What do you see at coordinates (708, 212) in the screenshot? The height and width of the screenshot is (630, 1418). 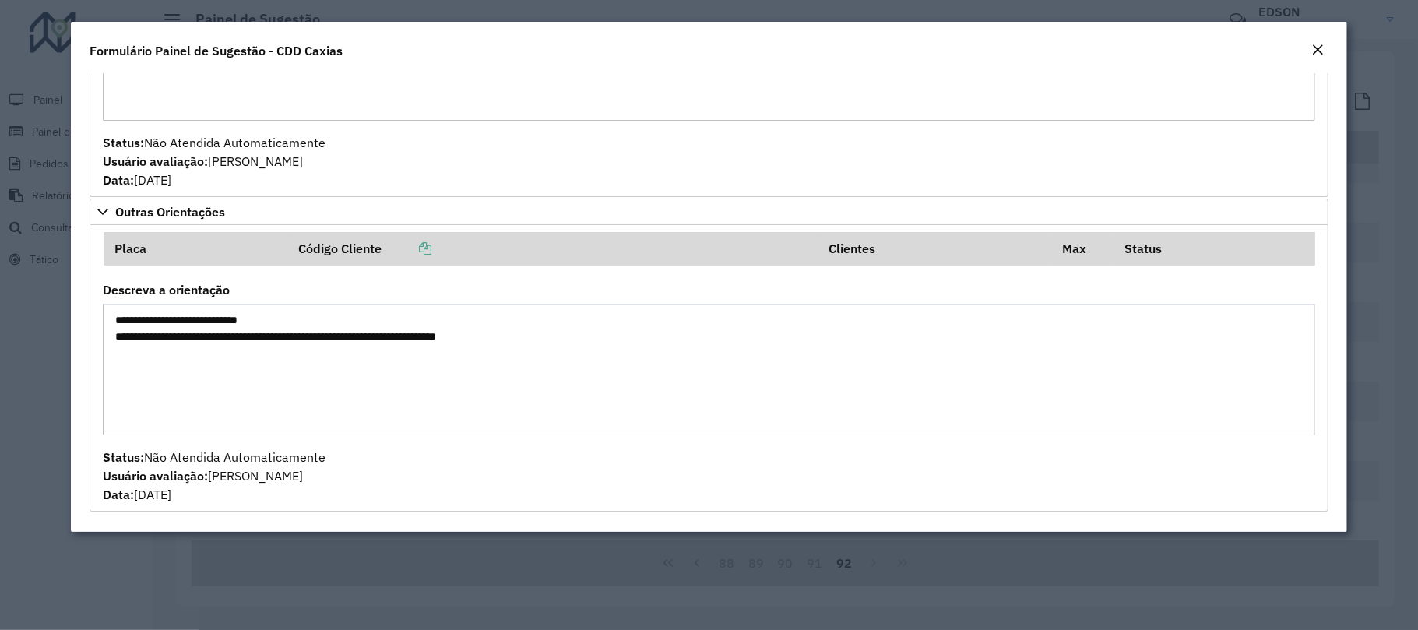 I see `a: Outras Orientações` at bounding box center [708, 212].